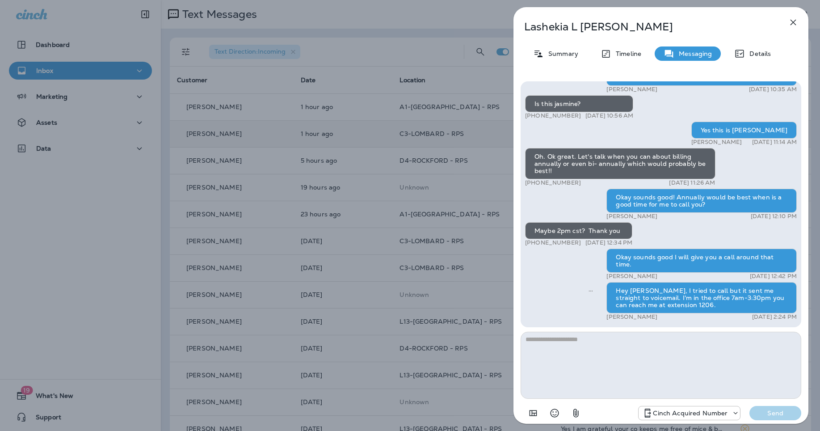 Image resolution: width=820 pixels, height=431 pixels. Describe the element at coordinates (579, 104) in the screenshot. I see `div: Is this jasmine?` at that location.